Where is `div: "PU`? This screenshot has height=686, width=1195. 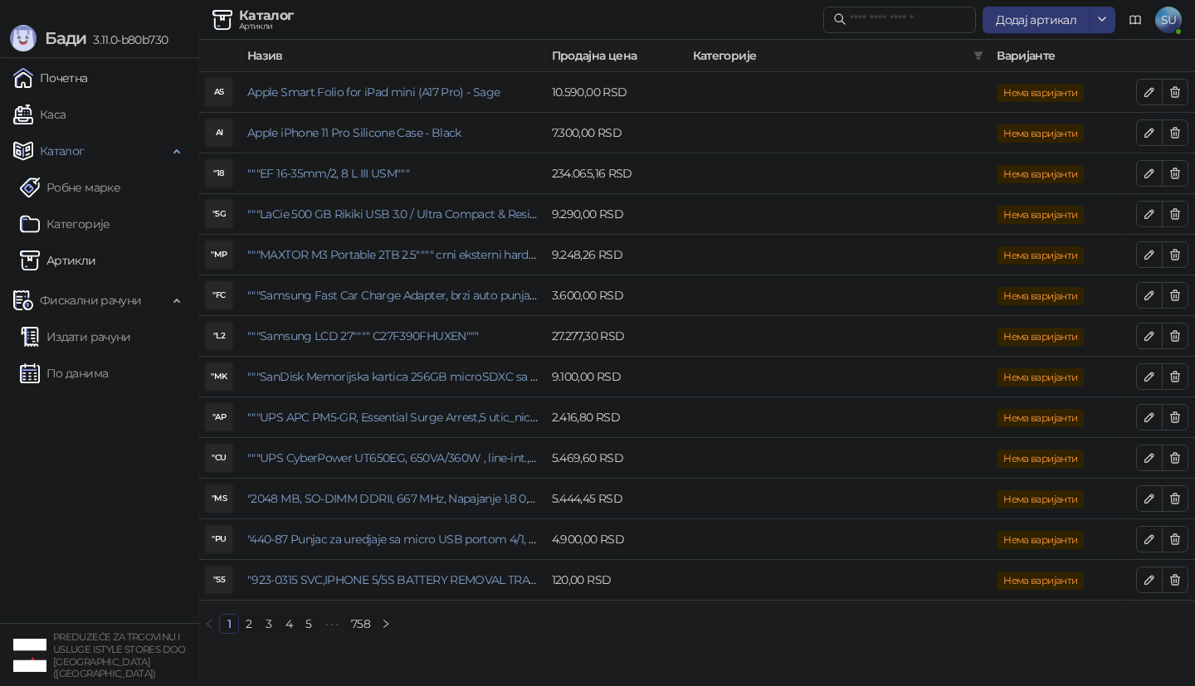 div: "PU is located at coordinates (219, 539).